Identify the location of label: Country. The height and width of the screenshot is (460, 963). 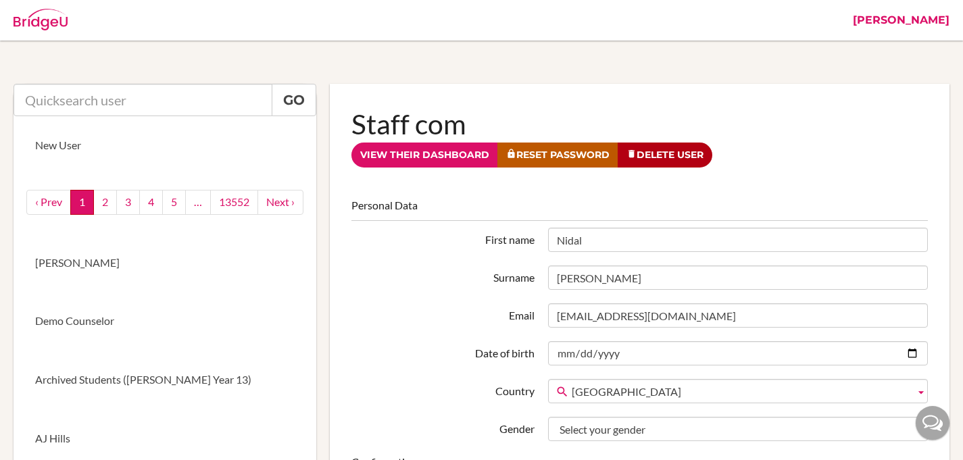
(443, 389).